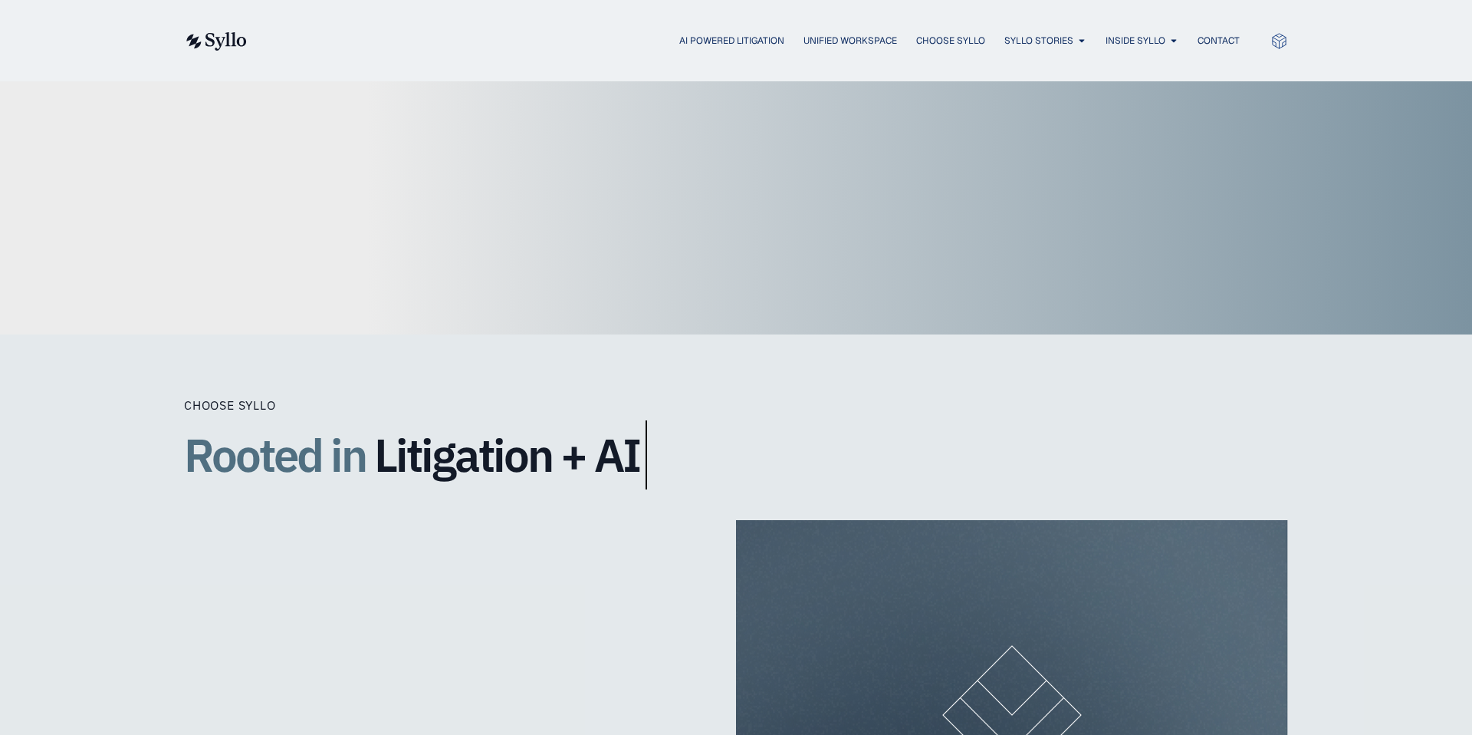 This screenshot has width=1472, height=735. I want to click on div: Menu Toggle, so click(758, 41).